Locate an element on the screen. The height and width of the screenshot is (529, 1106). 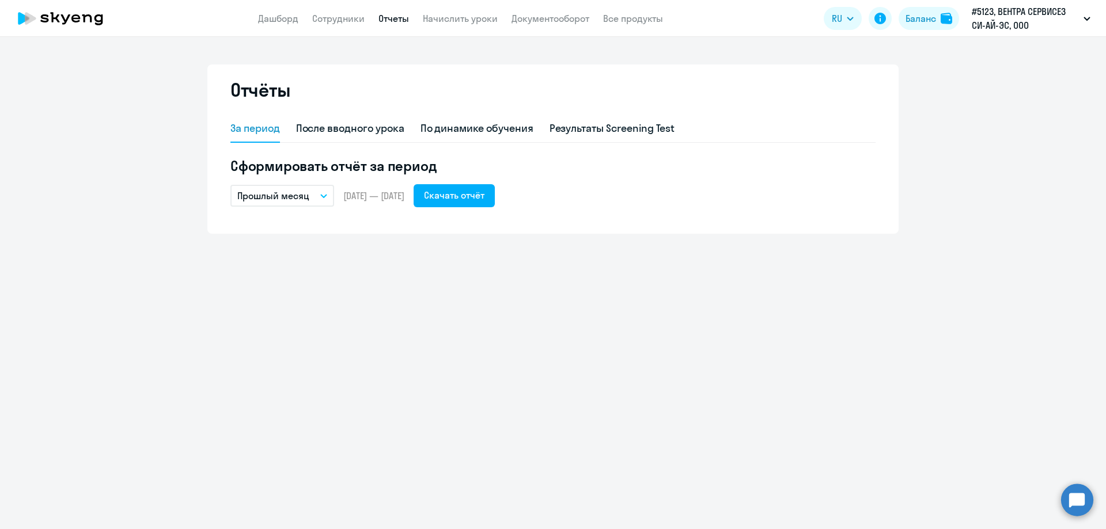
button: RU is located at coordinates (843, 18).